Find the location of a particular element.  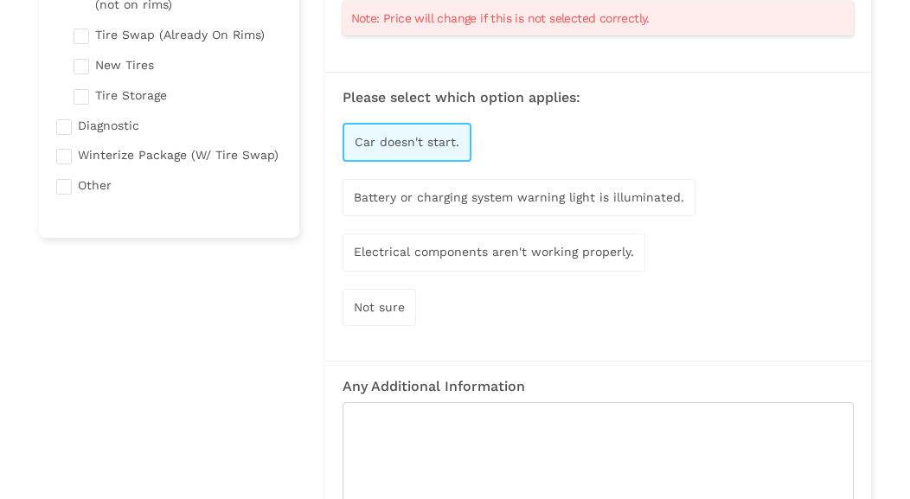

span: Car doesn't start. is located at coordinates (407, 142).